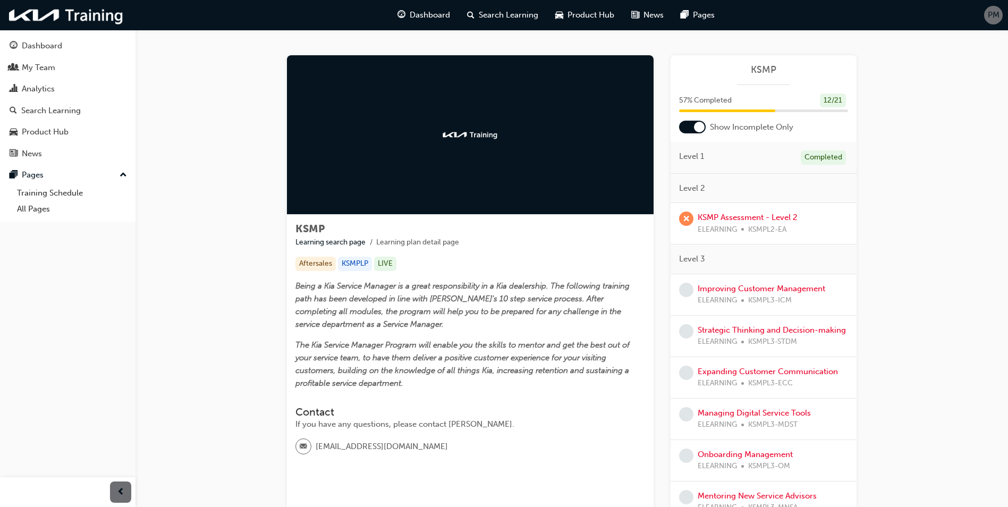 This screenshot has height=507, width=1008. What do you see at coordinates (470, 412) in the screenshot?
I see `h3: Contact` at bounding box center [470, 412].